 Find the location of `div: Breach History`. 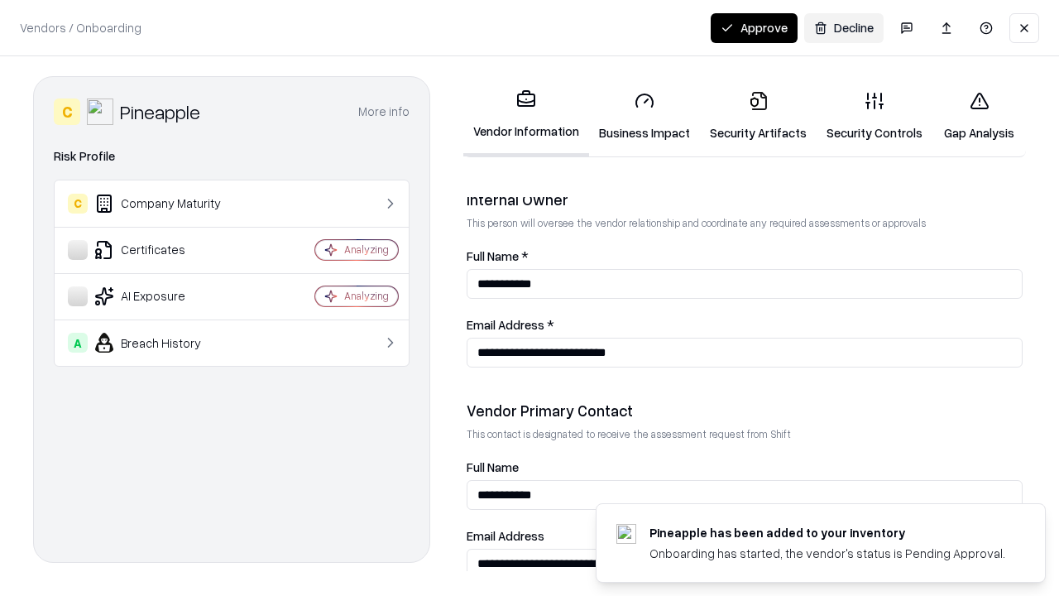

div: Breach History is located at coordinates (166, 343).